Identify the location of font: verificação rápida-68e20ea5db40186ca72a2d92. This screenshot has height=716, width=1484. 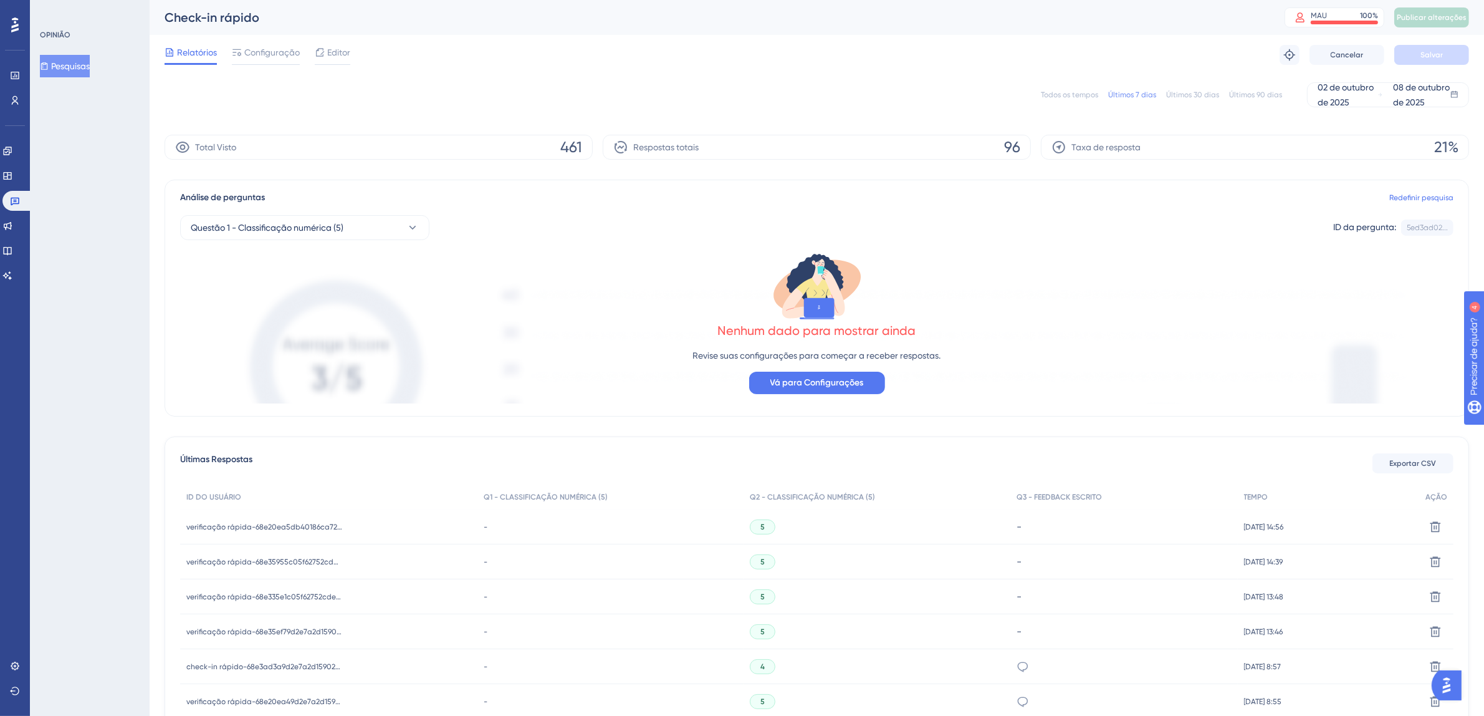
(272, 527).